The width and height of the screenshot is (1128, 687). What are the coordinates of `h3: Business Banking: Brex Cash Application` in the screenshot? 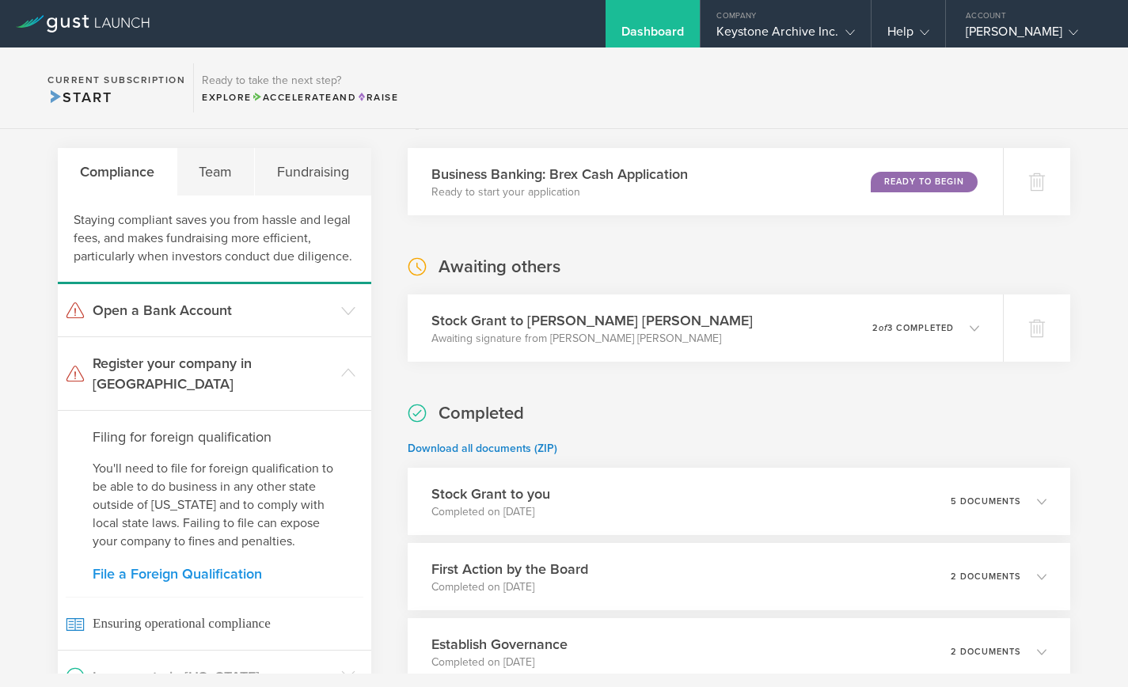 It's located at (560, 174).